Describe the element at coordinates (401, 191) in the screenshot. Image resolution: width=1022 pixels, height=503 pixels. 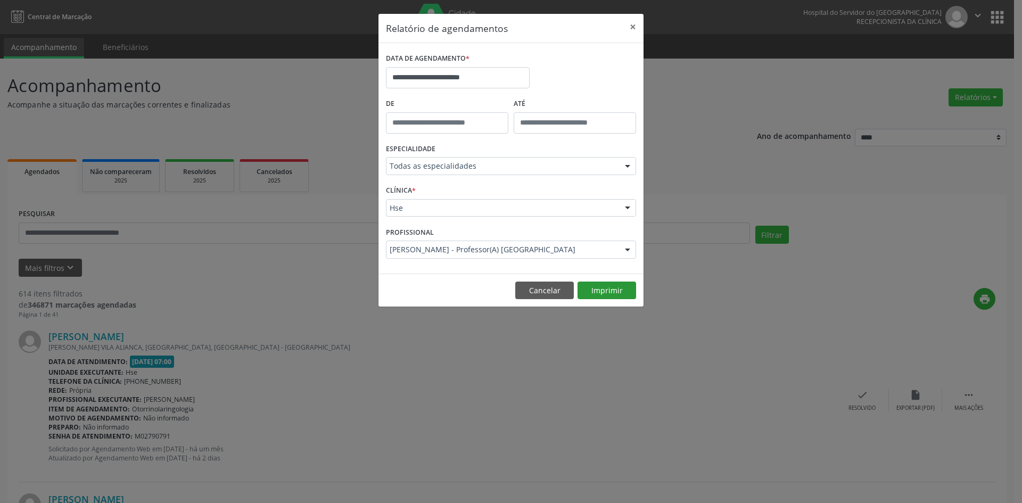
I see `label: CLÍNICA` at that location.